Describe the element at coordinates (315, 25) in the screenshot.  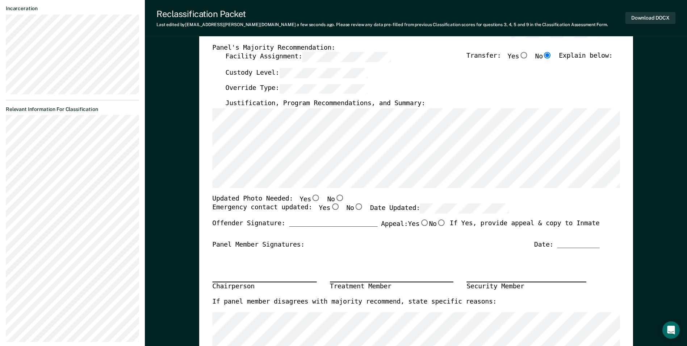
I see `span: a few seconds ago` at that location.